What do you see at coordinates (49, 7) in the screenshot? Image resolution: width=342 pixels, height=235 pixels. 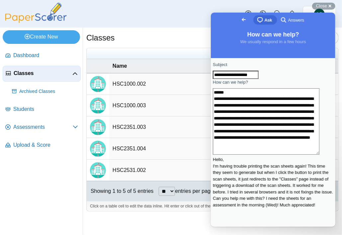 I see `span: chat-square` at bounding box center [49, 7].